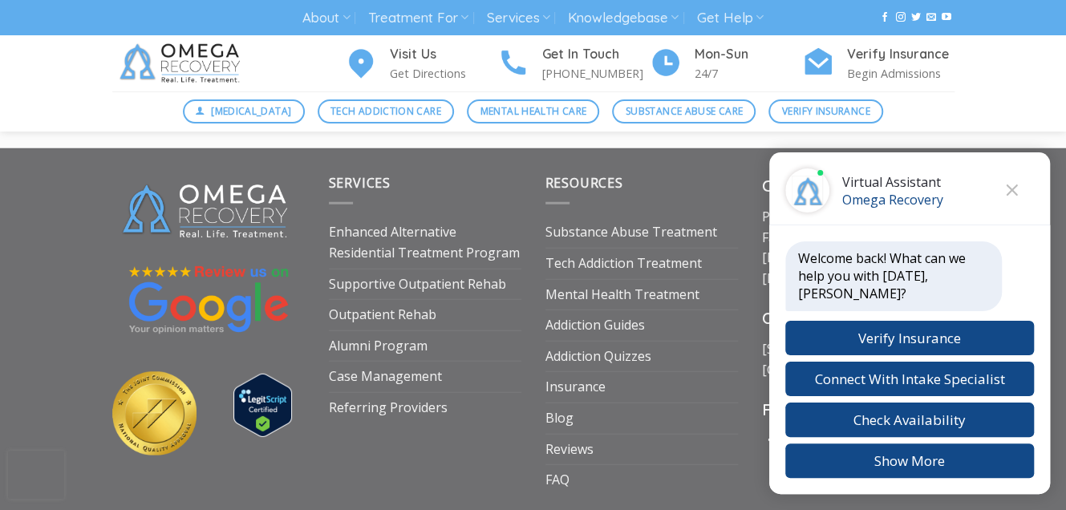  I want to click on a: Addiction Quizzes, so click(599, 357).